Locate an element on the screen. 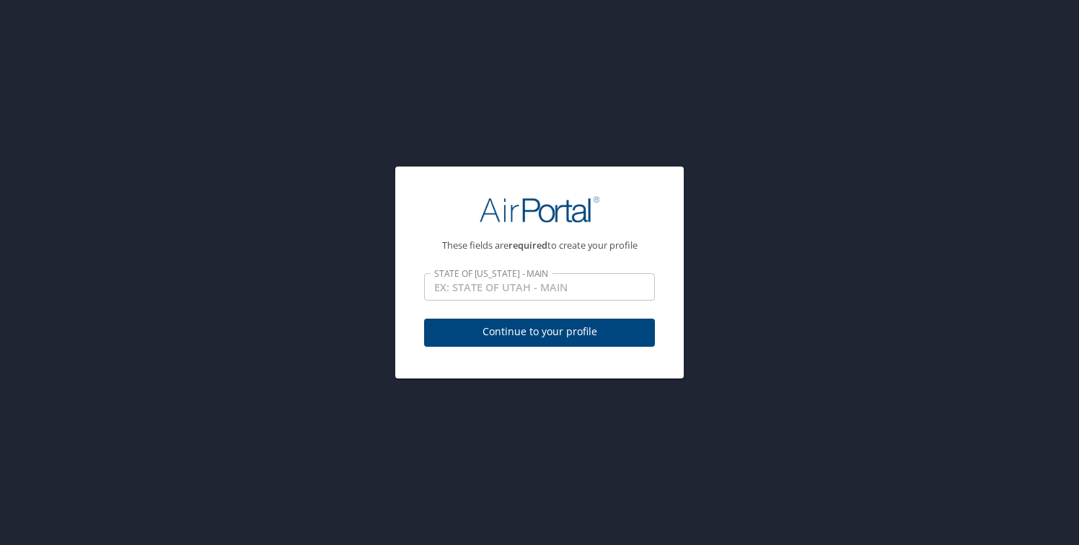  strong: required is located at coordinates (528, 245).